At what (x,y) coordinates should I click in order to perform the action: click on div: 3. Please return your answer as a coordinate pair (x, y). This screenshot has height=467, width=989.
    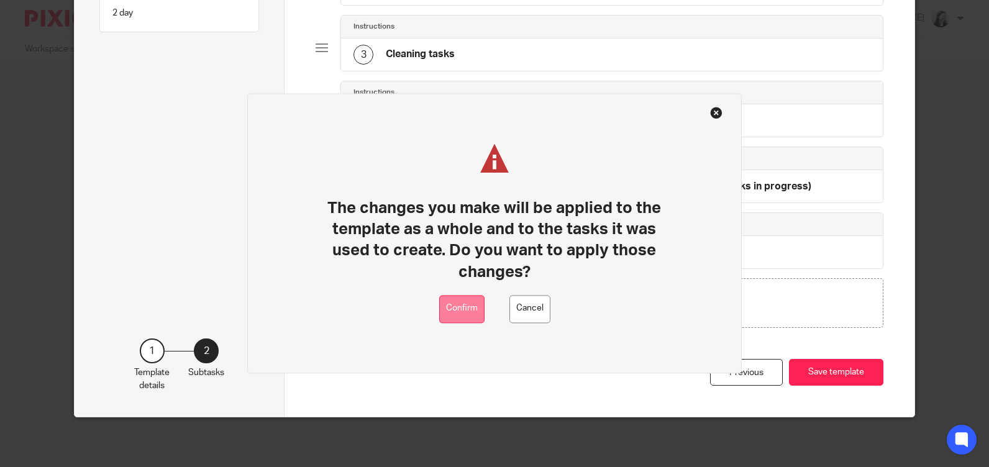
    Looking at the image, I should click on (363, 55).